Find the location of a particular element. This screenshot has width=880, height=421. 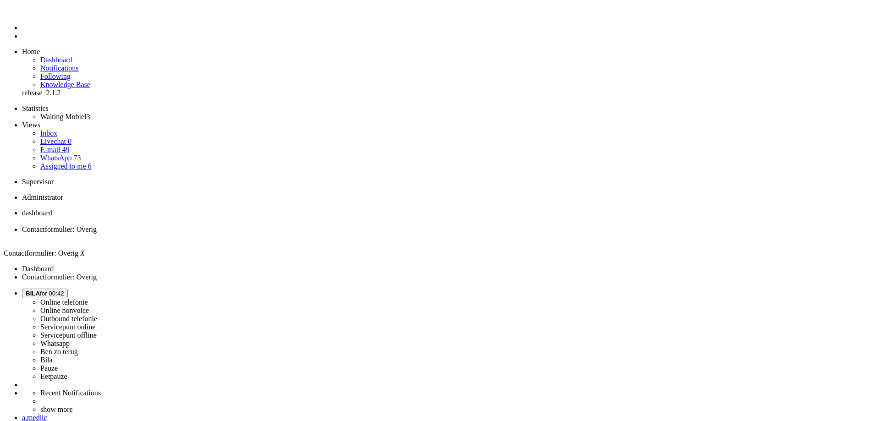

span: WhatsApp is located at coordinates (56, 158).